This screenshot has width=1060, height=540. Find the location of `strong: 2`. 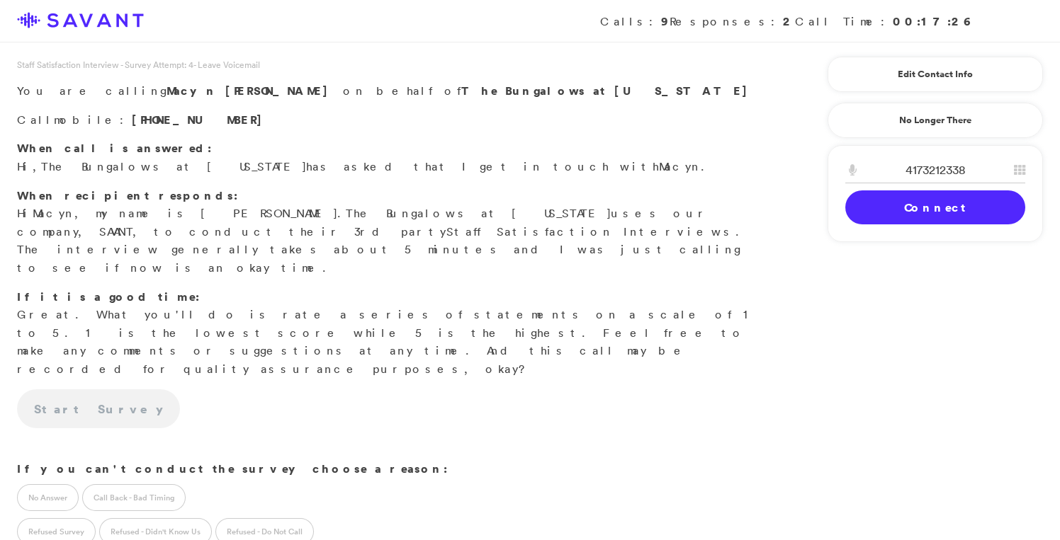

strong: 2 is located at coordinates (788, 21).